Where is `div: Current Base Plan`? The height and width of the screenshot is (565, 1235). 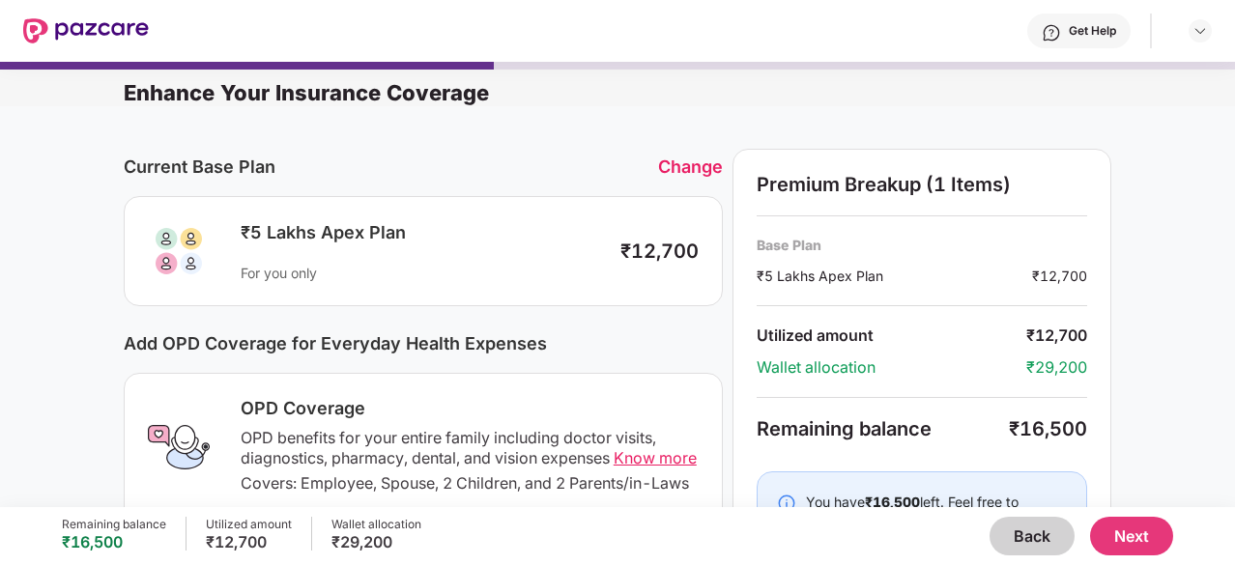 div: Current Base Plan is located at coordinates (390, 166).